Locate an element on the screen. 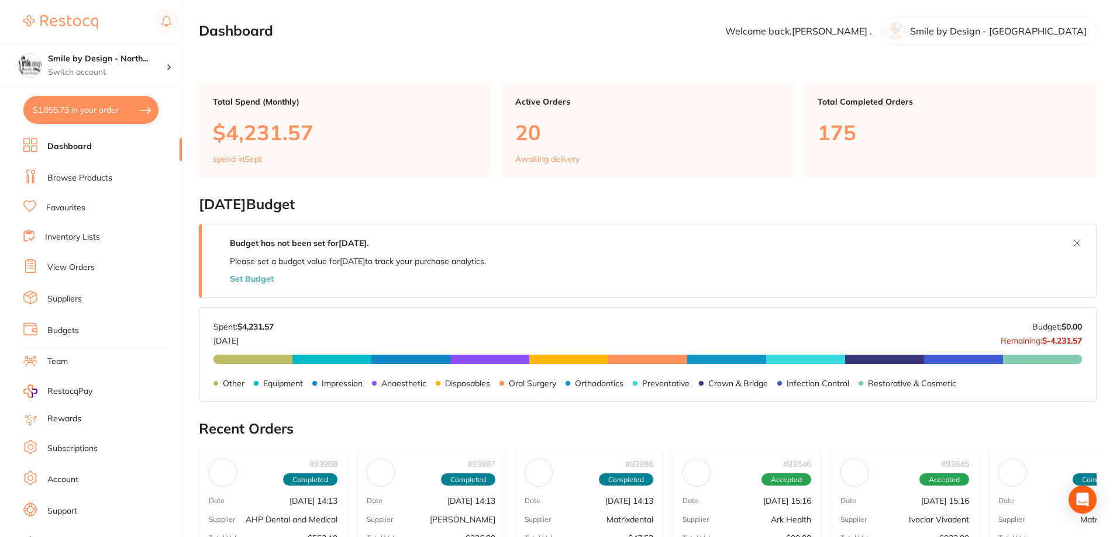 The image size is (1120, 537). a: Support is located at coordinates (62, 512).